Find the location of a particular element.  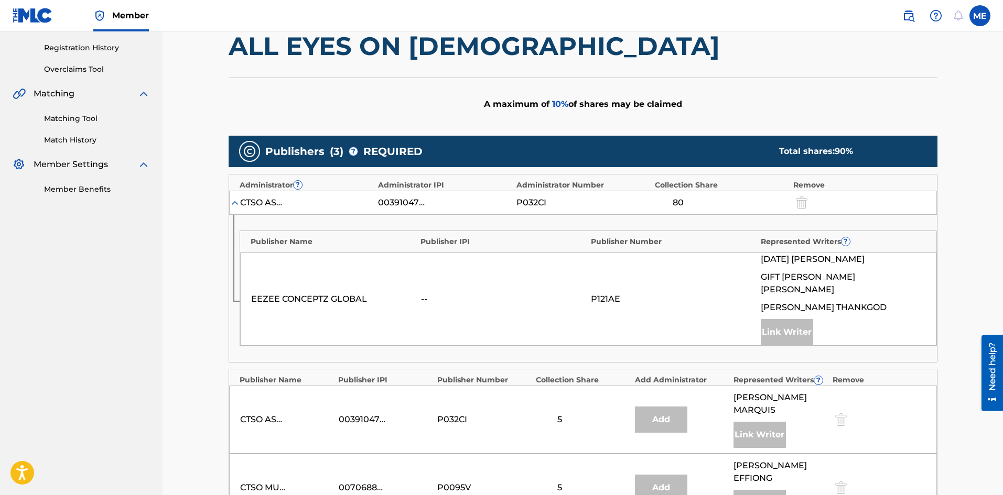

span: Matching is located at coordinates (54, 94).